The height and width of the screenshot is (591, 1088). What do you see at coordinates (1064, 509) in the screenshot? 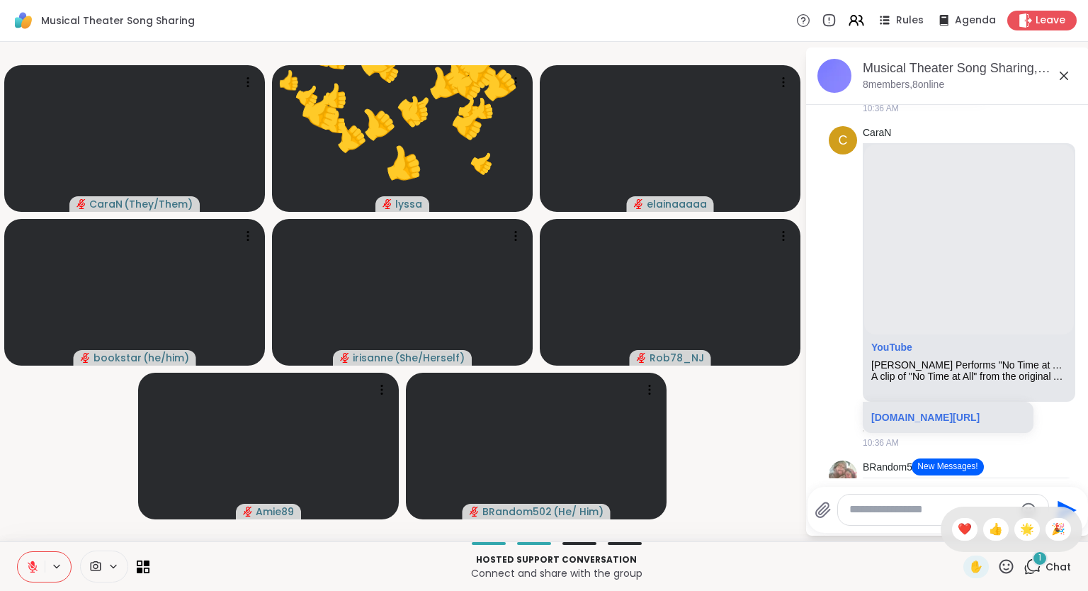
I see `button: Send` at bounding box center [1064, 509].